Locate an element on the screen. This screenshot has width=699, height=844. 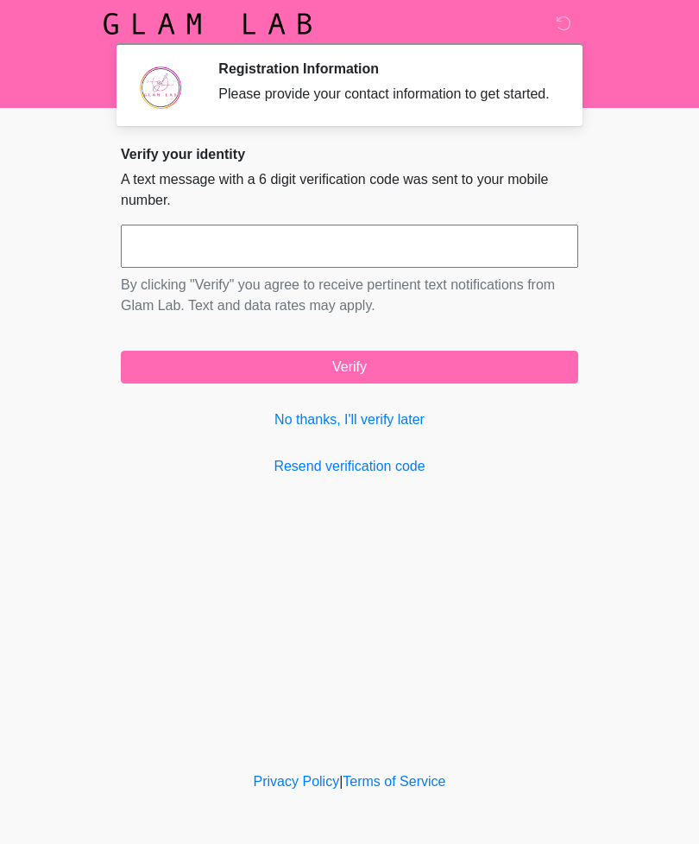
h2: Verify your identity is located at coordinates (350, 154).